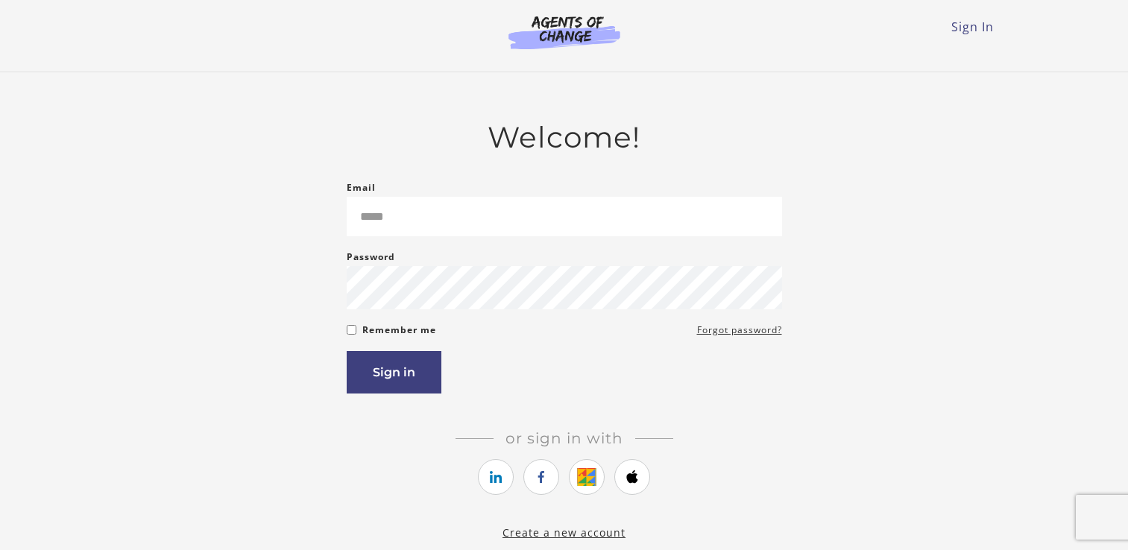 This screenshot has height=550, width=1128. Describe the element at coordinates (496, 477) in the screenshot. I see `a: https://courses.thinkific.com/users/auth/linkedin?ss%5Breferral%5D=&ss%5Buser_return_to%5D=&ss%5B...` at that location.